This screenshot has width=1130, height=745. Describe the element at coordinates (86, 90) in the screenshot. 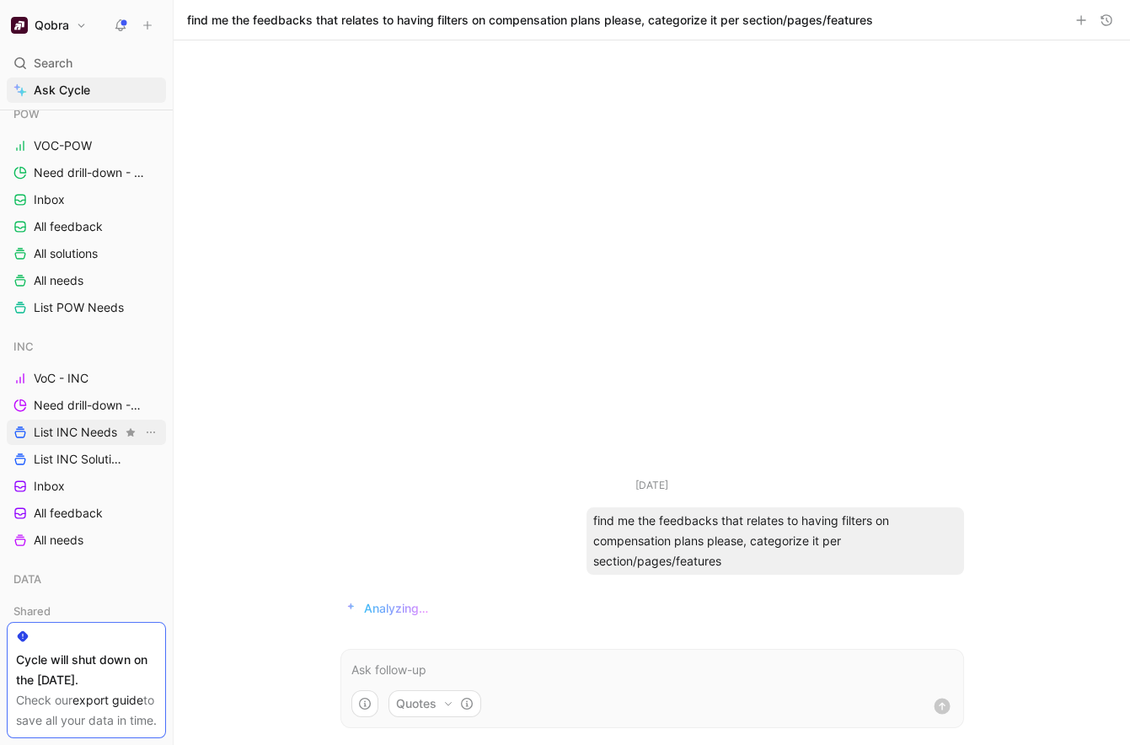

I see `a: Ask Cycle` at that location.